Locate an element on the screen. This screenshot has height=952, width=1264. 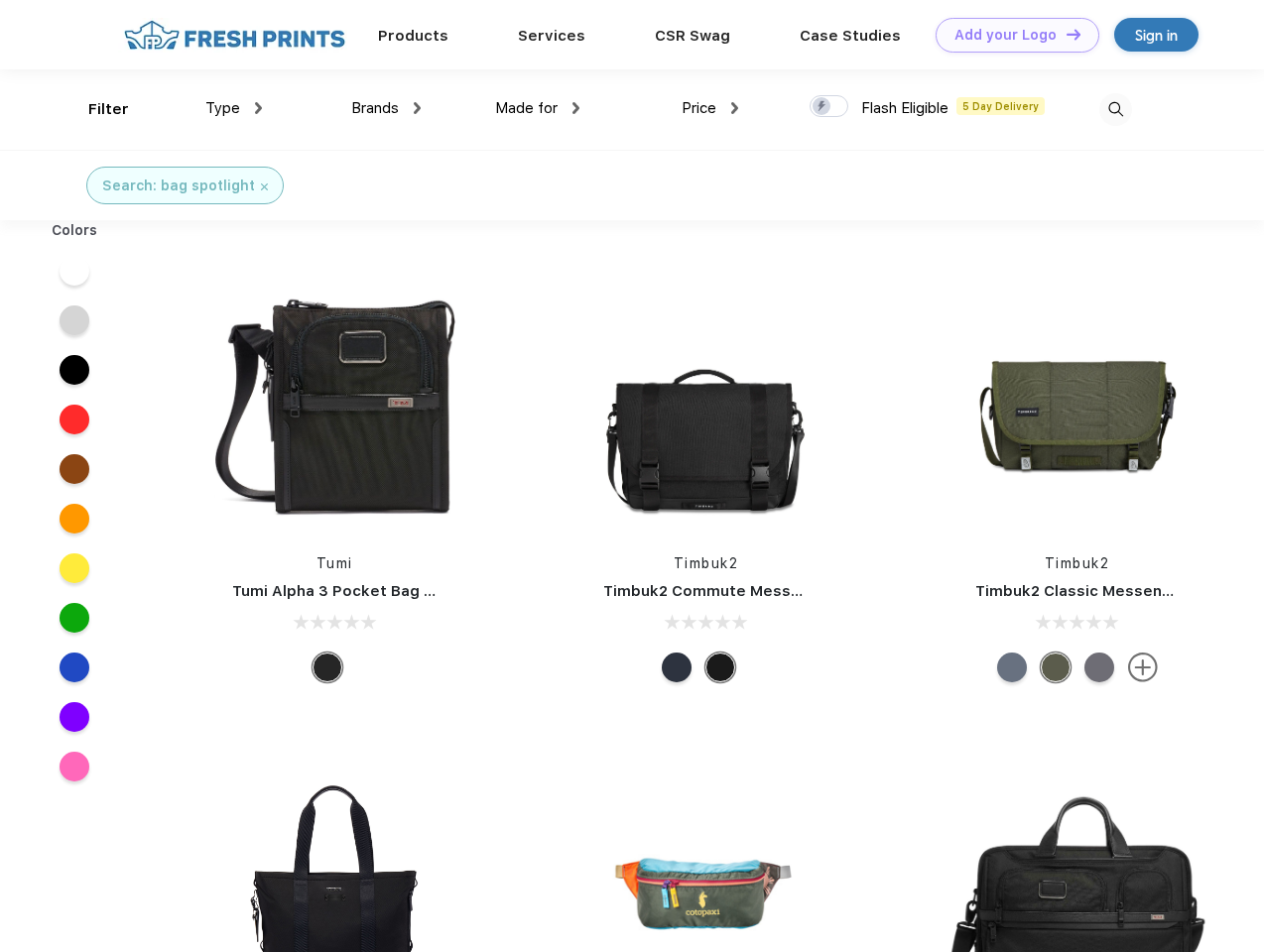
span: Type is located at coordinates (222, 109).